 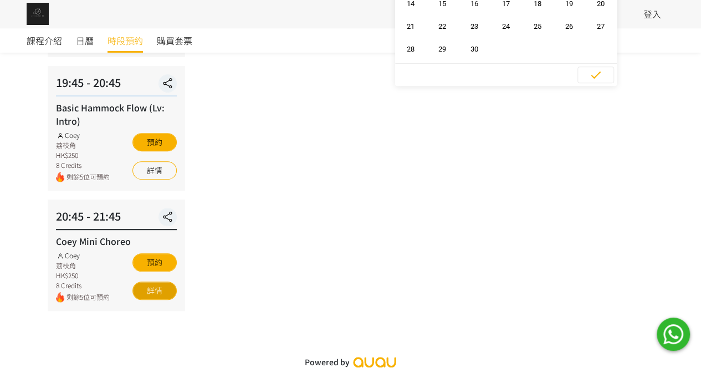 What do you see at coordinates (85, 40) in the screenshot?
I see `a: 日曆` at bounding box center [85, 40].